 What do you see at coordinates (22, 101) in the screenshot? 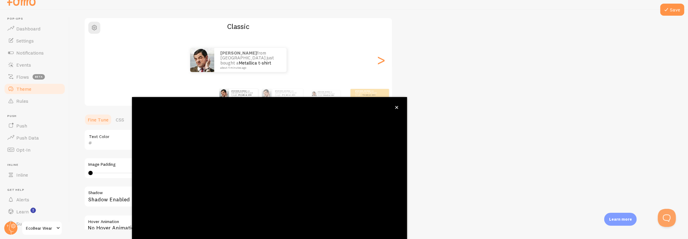
I see `span: Rules` at bounding box center [22, 101].